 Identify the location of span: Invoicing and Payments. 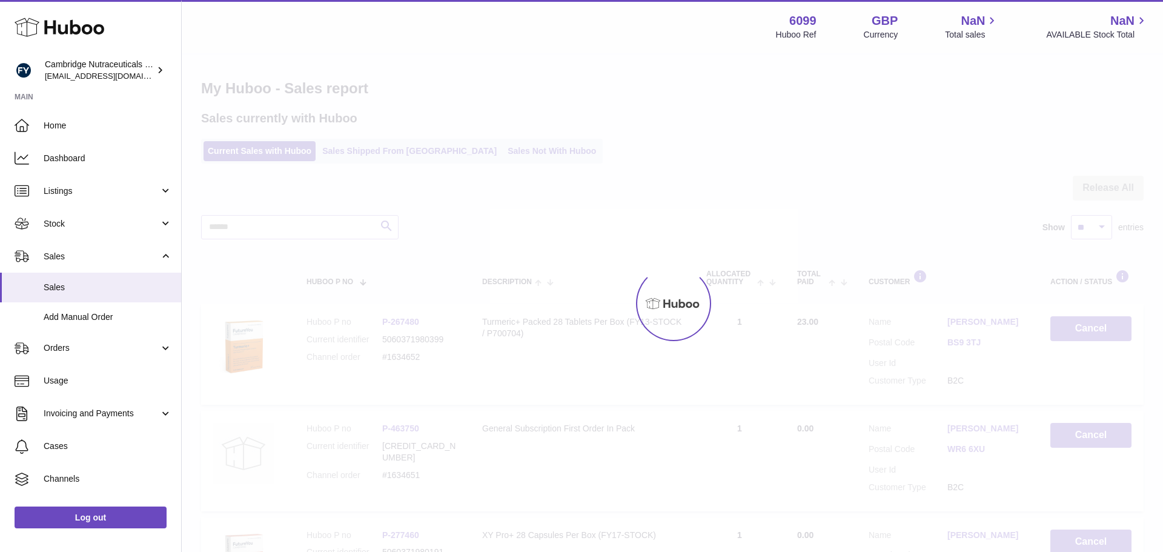
(101, 413).